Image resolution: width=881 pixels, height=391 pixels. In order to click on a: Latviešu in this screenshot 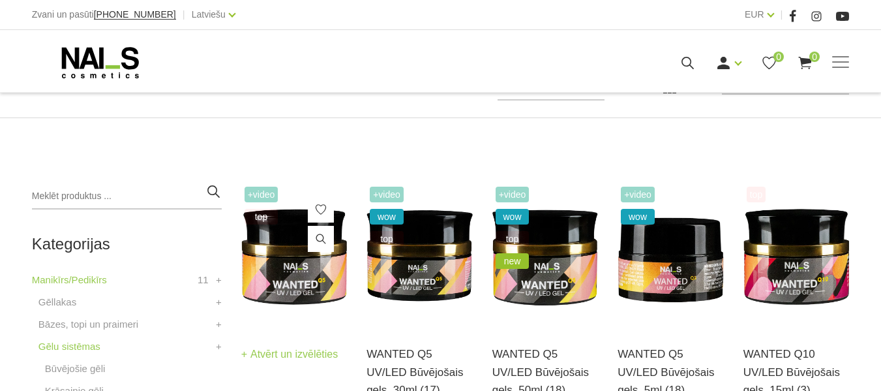, I will do `click(209, 14)`.